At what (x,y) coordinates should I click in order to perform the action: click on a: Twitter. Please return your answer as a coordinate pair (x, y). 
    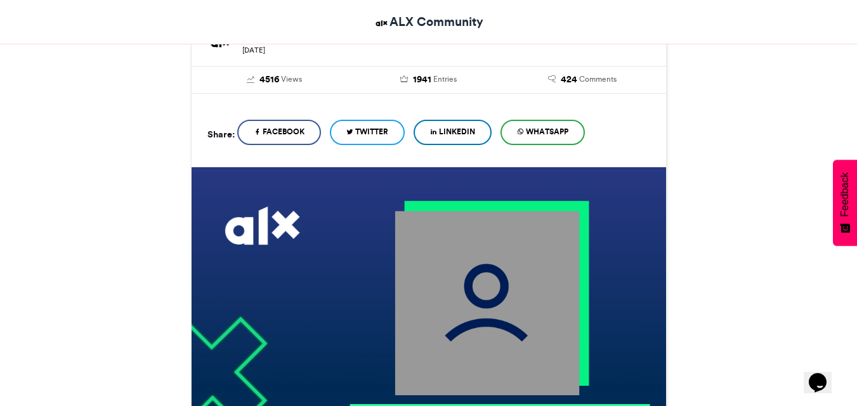
    Looking at the image, I should click on (367, 133).